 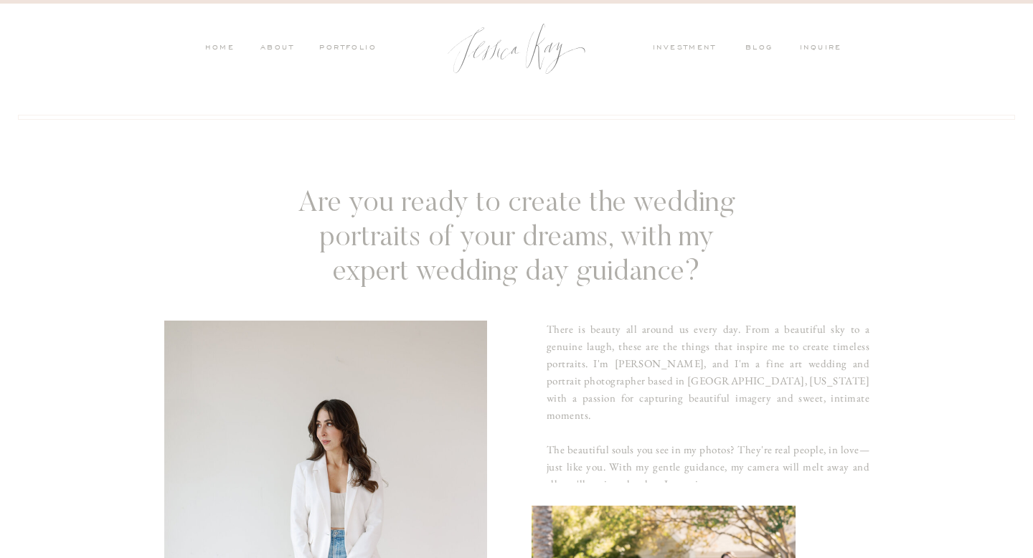 I want to click on nav: inquire, so click(x=824, y=49).